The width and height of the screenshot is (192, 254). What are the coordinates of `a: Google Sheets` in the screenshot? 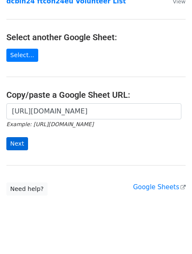 It's located at (159, 187).